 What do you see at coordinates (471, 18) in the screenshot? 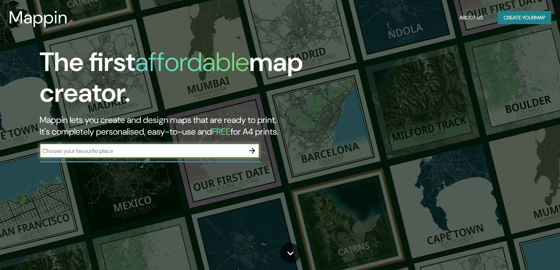
I see `button: About Us` at bounding box center [471, 18].